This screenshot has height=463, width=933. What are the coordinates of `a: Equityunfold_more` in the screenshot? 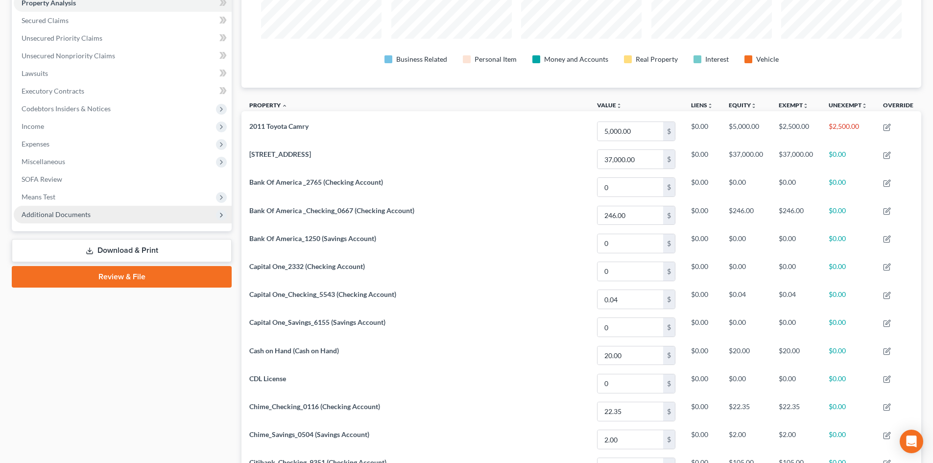 It's located at (742, 105).